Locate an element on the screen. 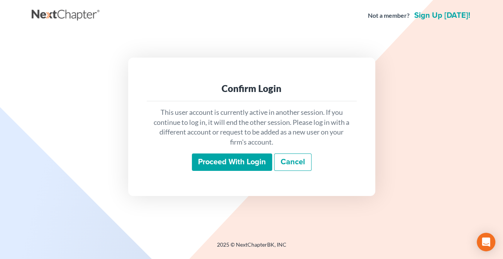 The image size is (503, 259). div: 2025 © NextChapterBK, INC is located at coordinates (252, 248).